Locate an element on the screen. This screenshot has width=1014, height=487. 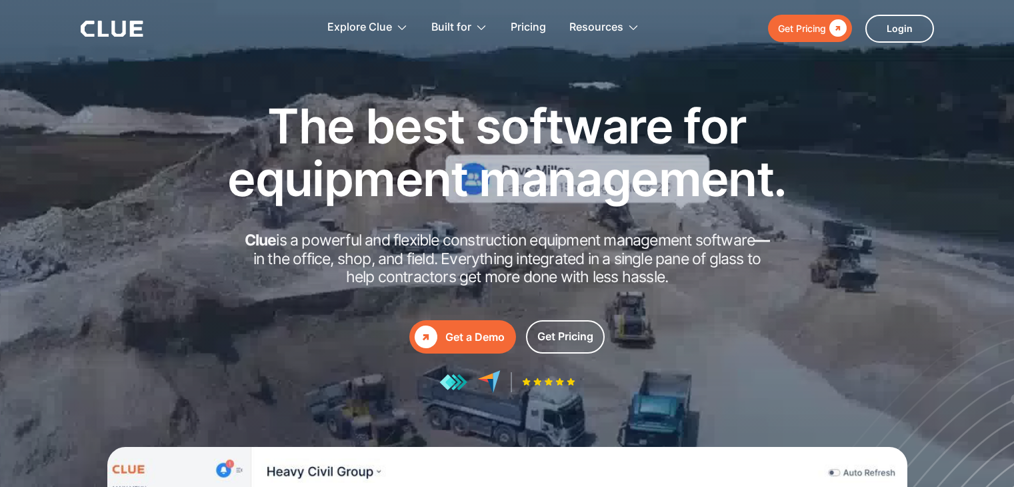
div: Get a Demo is located at coordinates (475, 337).